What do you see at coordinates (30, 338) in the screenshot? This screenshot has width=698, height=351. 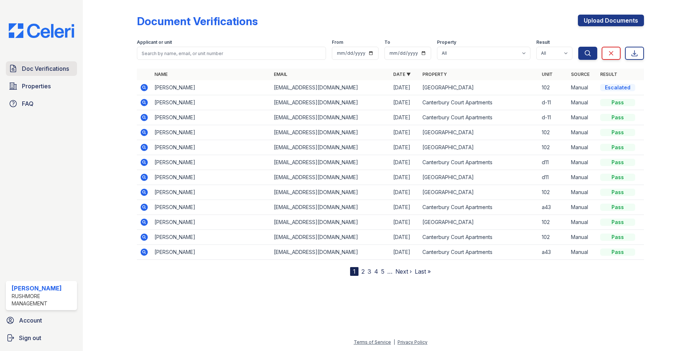 I see `span: Sign out` at bounding box center [30, 338].